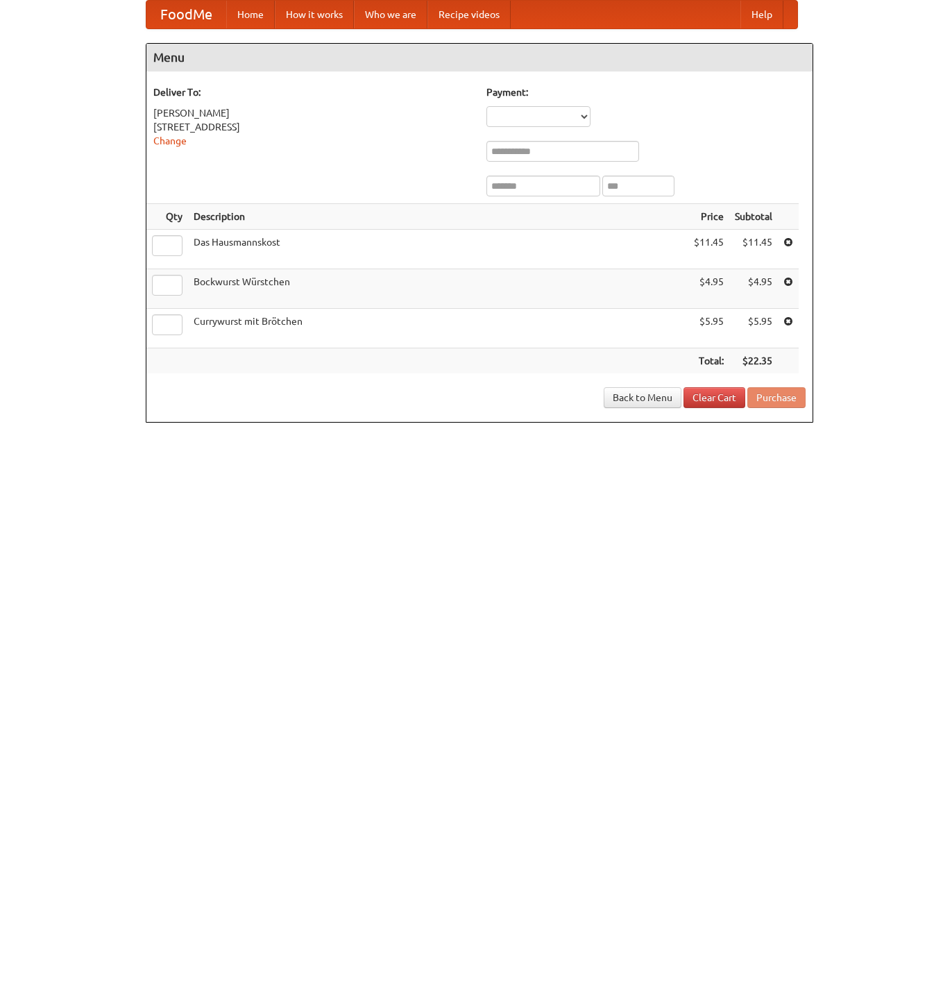 This screenshot has width=943, height=982. Describe the element at coordinates (754, 216) in the screenshot. I see `th: Subtotal` at that location.